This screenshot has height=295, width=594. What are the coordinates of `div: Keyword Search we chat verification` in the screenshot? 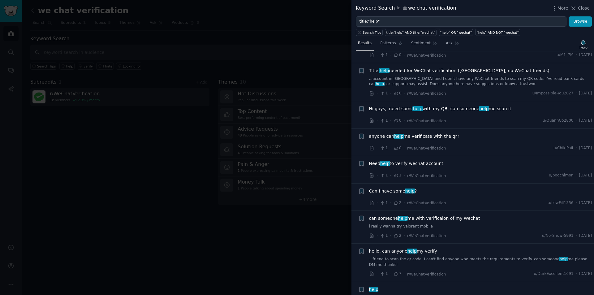 It's located at (406, 8).